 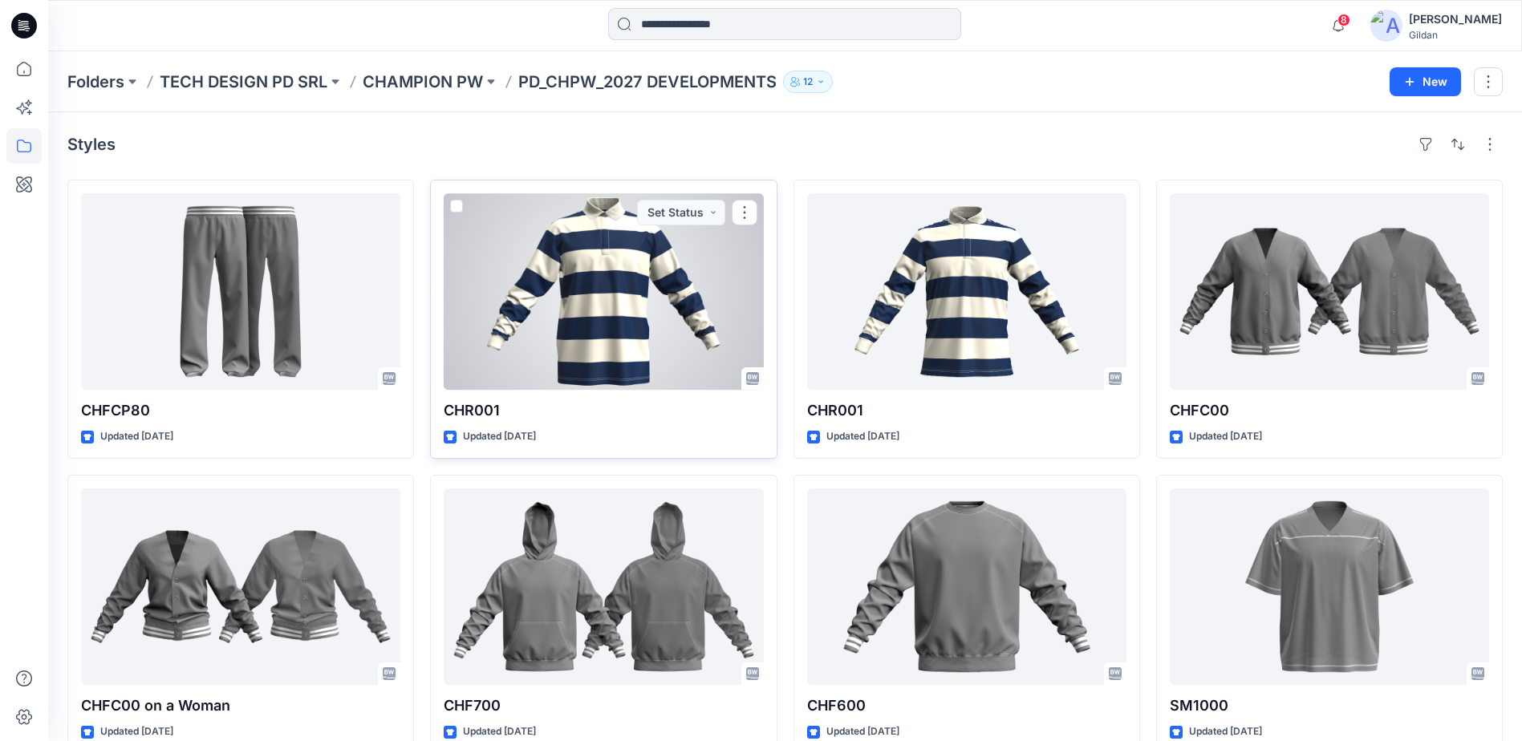 What do you see at coordinates (95, 82) in the screenshot?
I see `a: Folders` at bounding box center [95, 82].